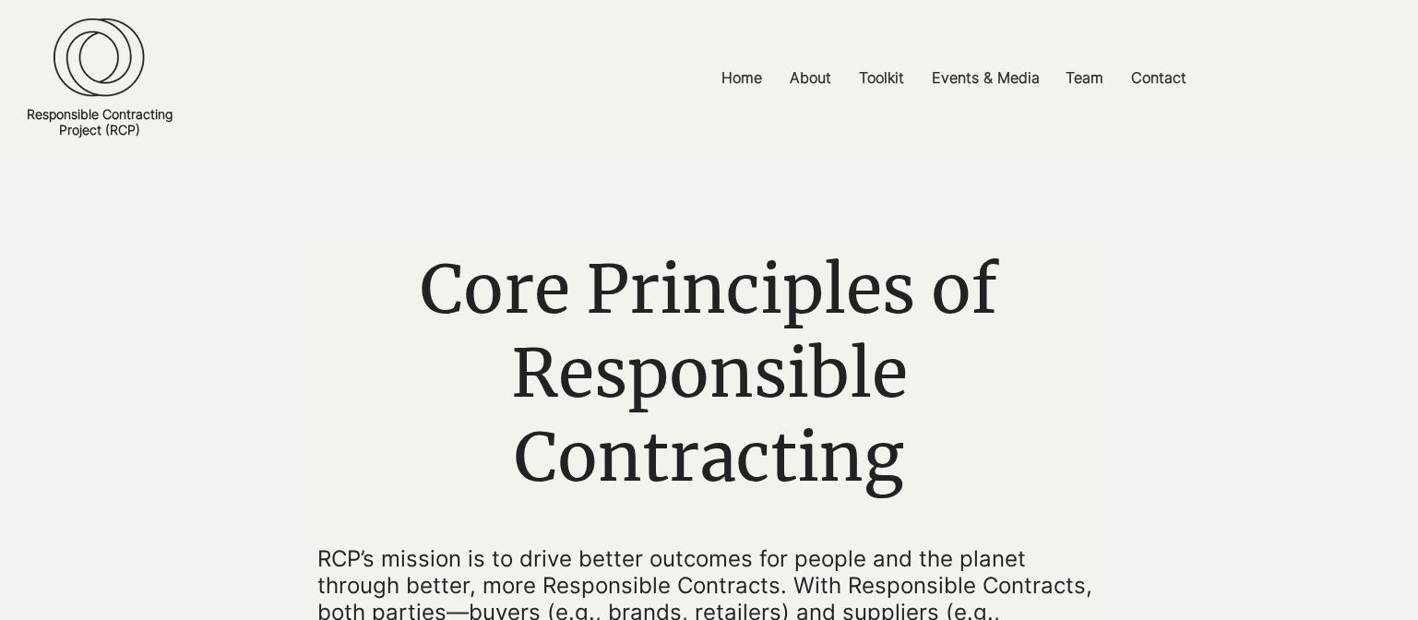 The height and width of the screenshot is (620, 1418). I want to click on span: Core Principles of Responsible Contracting, so click(708, 373).